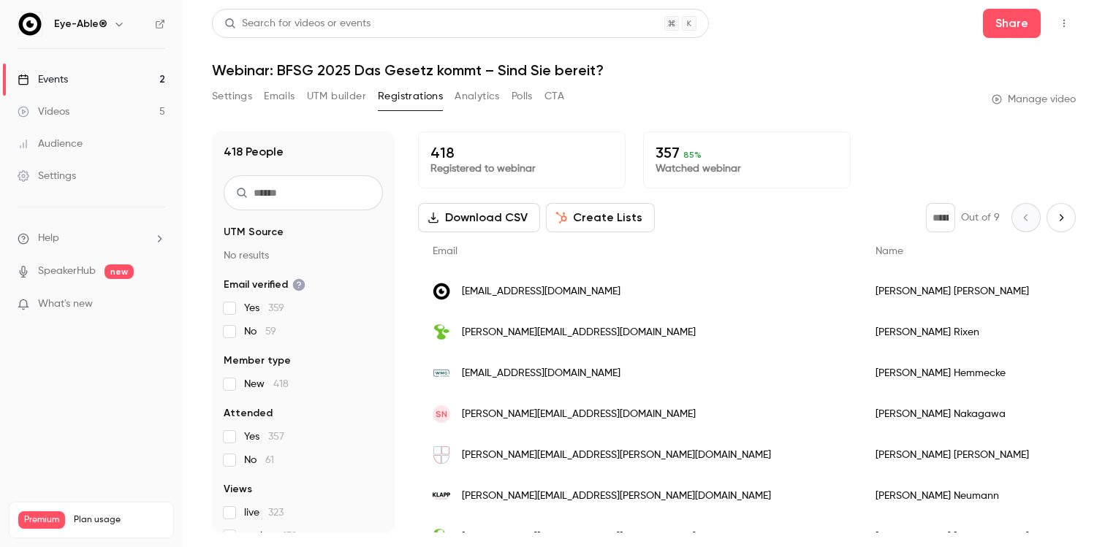 The height and width of the screenshot is (547, 1105). What do you see at coordinates (1033, 99) in the screenshot?
I see `a: Manage video` at bounding box center [1033, 99].